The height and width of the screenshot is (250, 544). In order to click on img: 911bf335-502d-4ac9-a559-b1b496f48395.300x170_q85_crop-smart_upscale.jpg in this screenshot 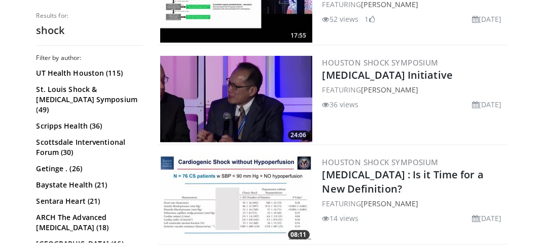, I will do `click(236, 99)`.